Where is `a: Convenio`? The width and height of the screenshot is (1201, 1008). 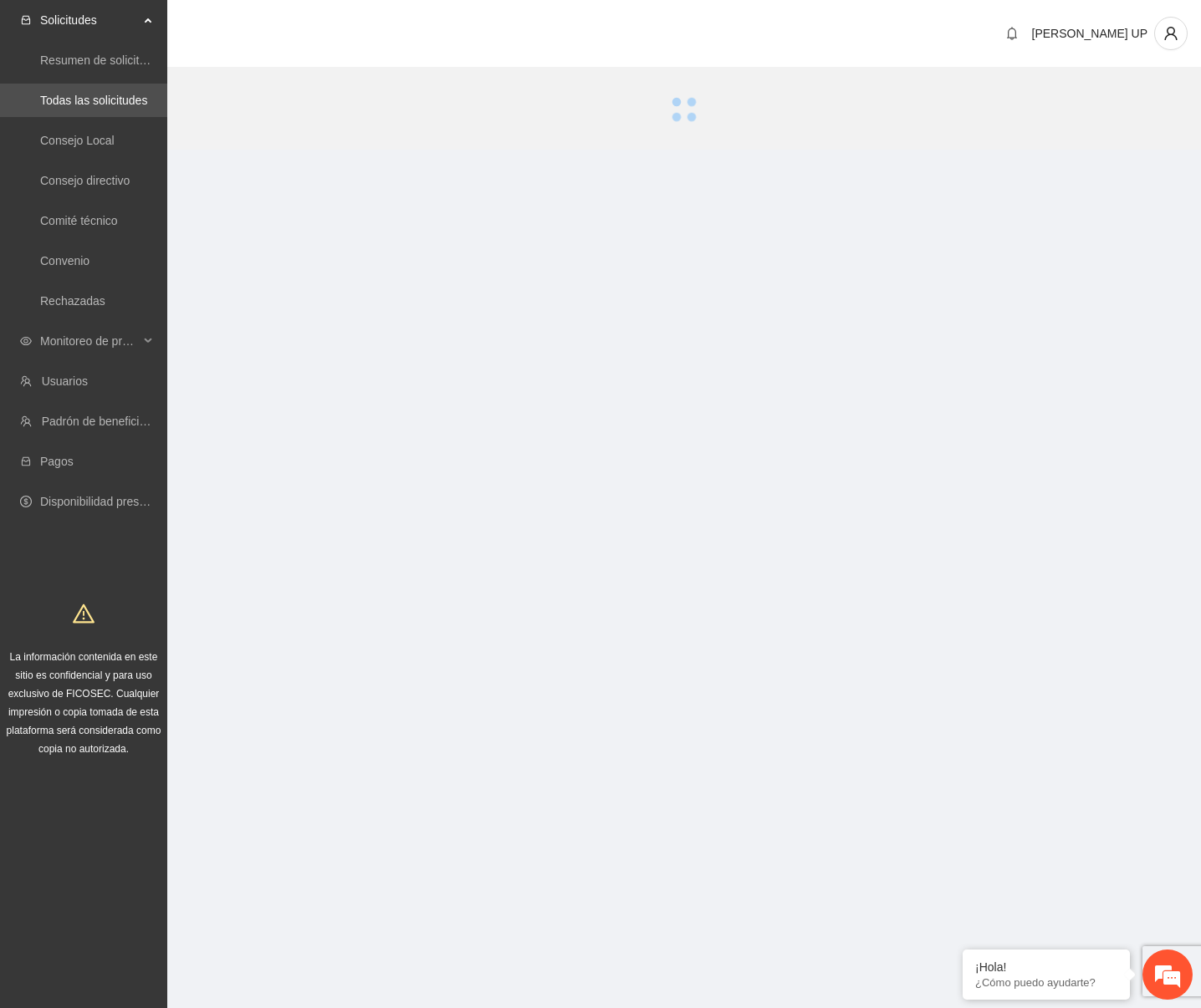
a: Convenio is located at coordinates (64, 261).